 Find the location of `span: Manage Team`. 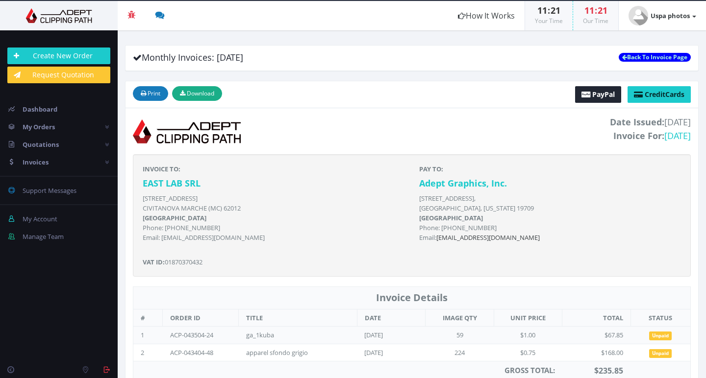

span: Manage Team is located at coordinates (43, 237).